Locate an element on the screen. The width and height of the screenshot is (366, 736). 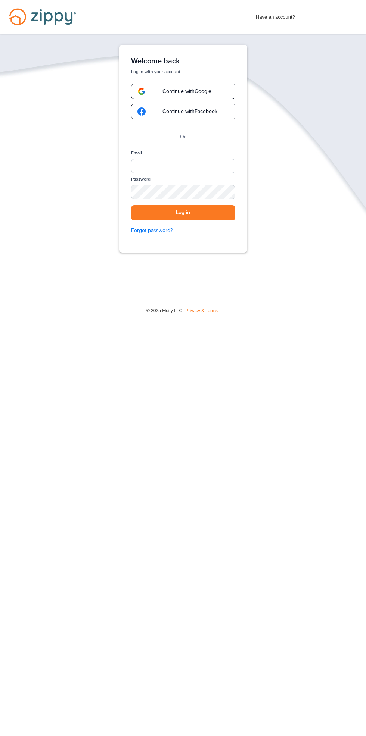
a: google-logoContinue withFacebook is located at coordinates (183, 112).